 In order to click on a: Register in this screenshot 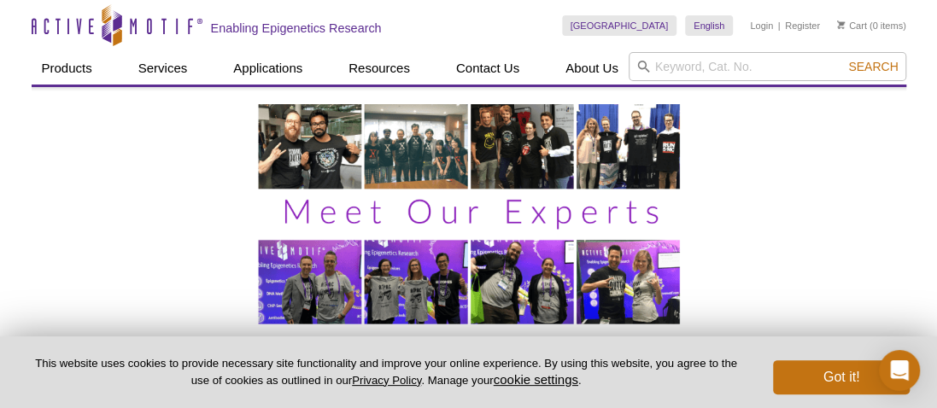, I will do `click(802, 26)`.